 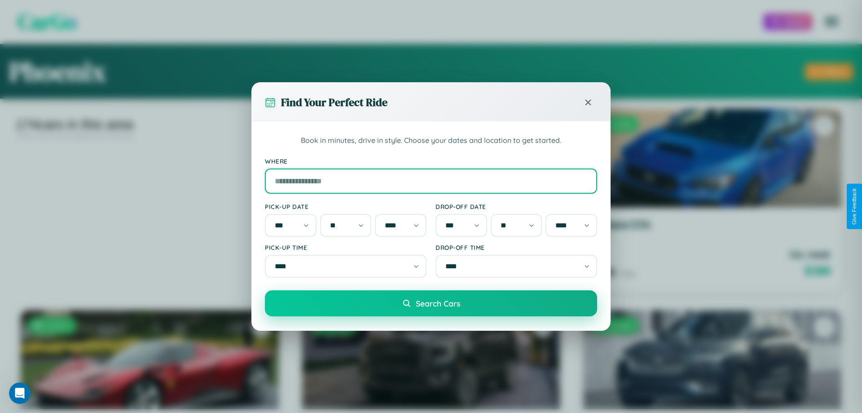 I want to click on label: Pick-up Date, so click(x=346, y=206).